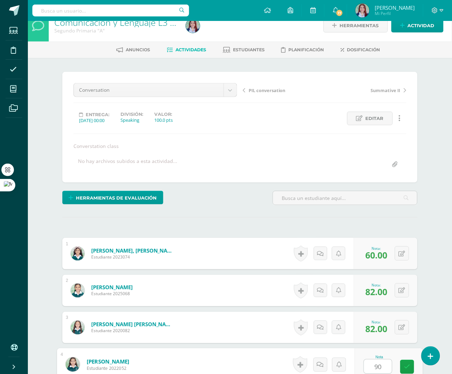  Describe the element at coordinates (303, 50) in the screenshot. I see `a: Planificación` at that location.